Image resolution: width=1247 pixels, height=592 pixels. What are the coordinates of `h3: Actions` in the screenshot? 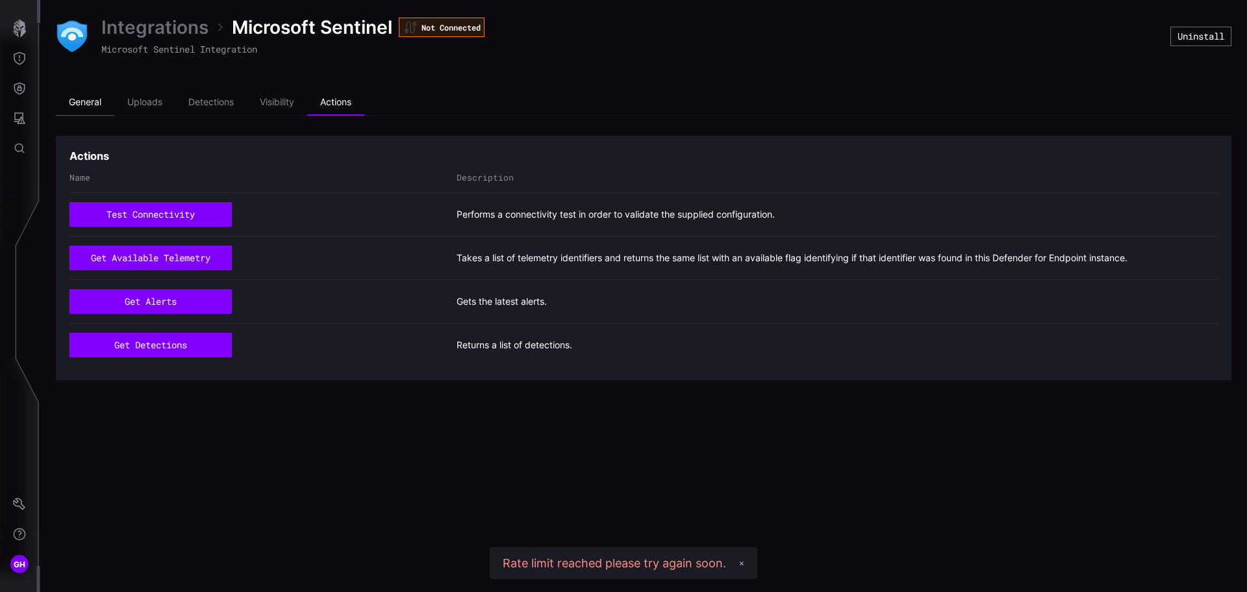 It's located at (89, 156).